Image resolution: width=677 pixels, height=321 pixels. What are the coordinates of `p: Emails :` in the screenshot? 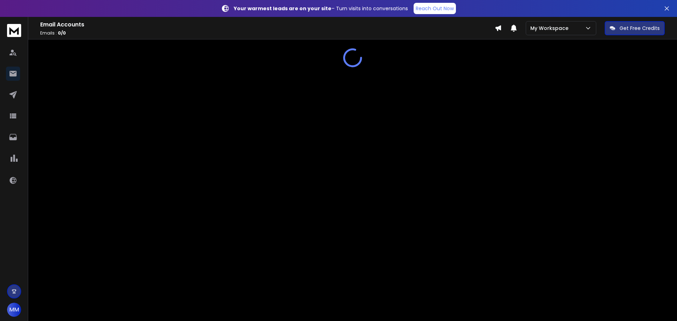 It's located at (267, 33).